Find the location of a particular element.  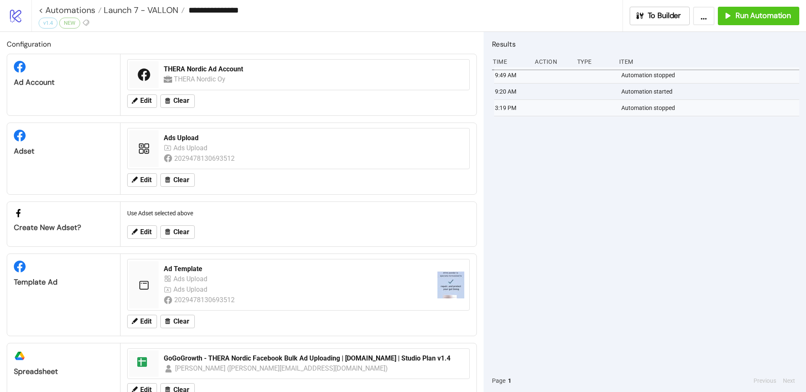

div: v1.4 is located at coordinates (48, 23).